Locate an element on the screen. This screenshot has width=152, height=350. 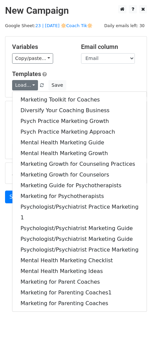
small: Google Sheet: is located at coordinates (49, 25).